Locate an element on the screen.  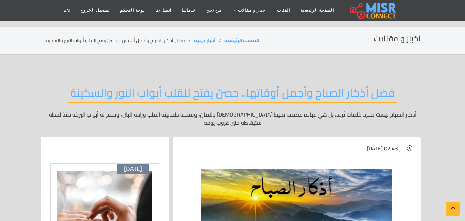
img: main.misr_connect is located at coordinates (373, 10).